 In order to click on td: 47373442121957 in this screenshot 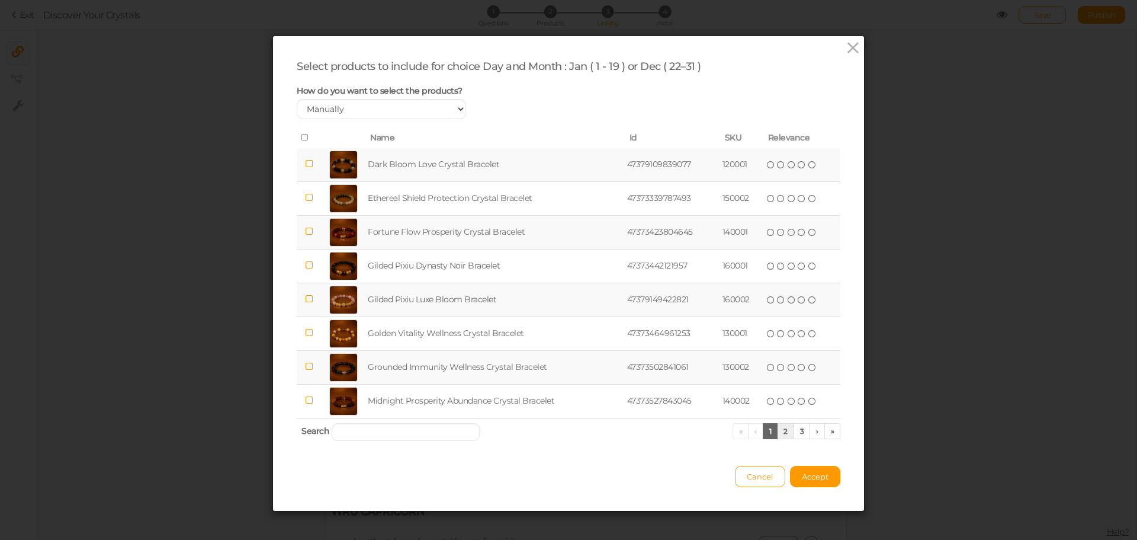, I will do `click(672, 265)`.